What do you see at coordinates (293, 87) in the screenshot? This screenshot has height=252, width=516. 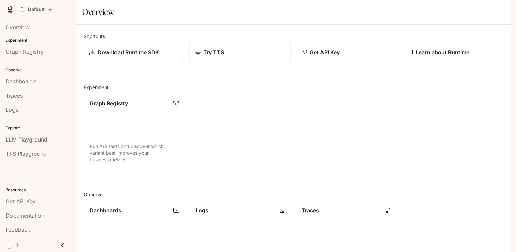 I see `h2: Experiment` at bounding box center [293, 87].